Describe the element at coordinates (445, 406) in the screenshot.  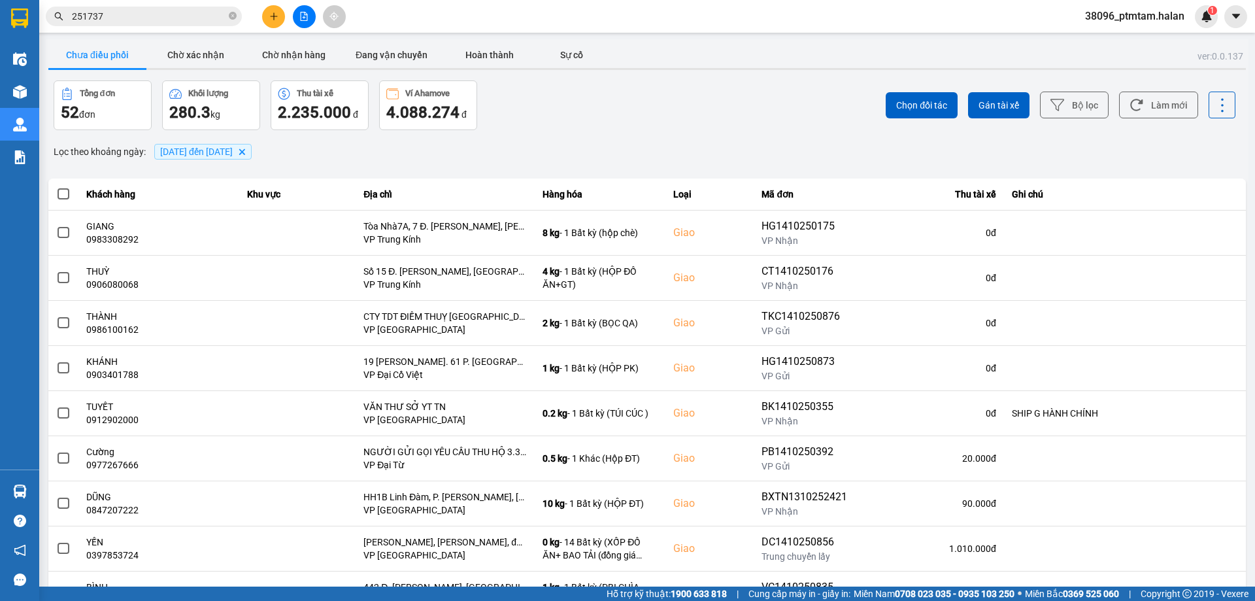
I see `div: VĂN THƯ SỞ YT TN` at that location.